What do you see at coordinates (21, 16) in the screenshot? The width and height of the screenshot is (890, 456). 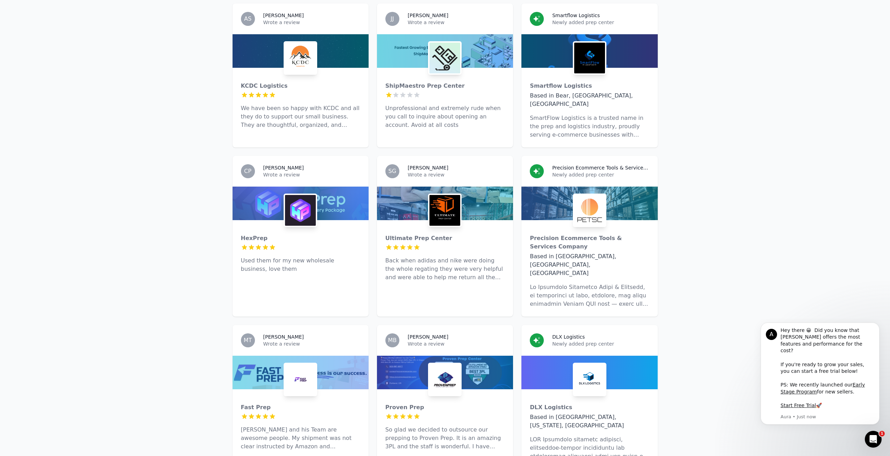 I see `div: Profile image for Aura` at bounding box center [21, 16].